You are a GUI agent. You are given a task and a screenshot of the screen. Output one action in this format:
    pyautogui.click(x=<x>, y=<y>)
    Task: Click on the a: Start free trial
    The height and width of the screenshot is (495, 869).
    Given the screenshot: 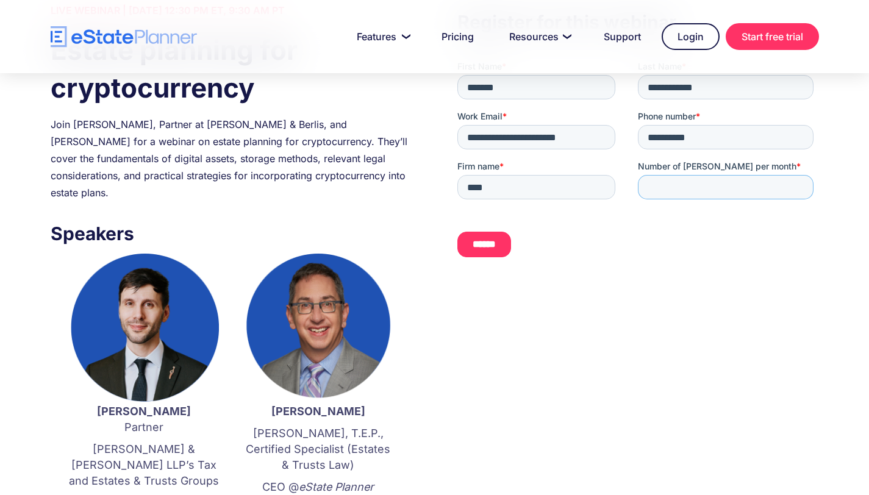 What is the action you would take?
    pyautogui.click(x=772, y=37)
    